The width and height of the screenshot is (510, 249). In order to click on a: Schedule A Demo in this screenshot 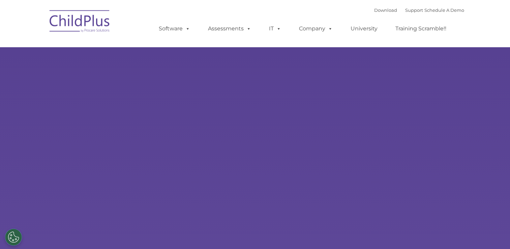, I will do `click(444, 10)`.